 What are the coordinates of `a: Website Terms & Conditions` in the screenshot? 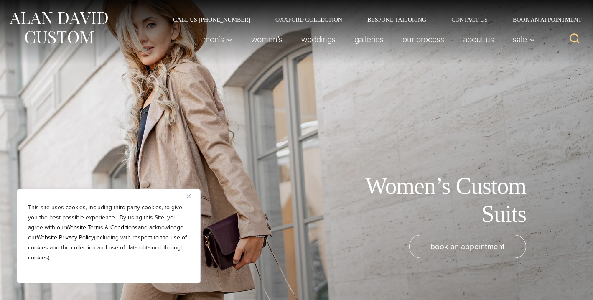 It's located at (102, 227).